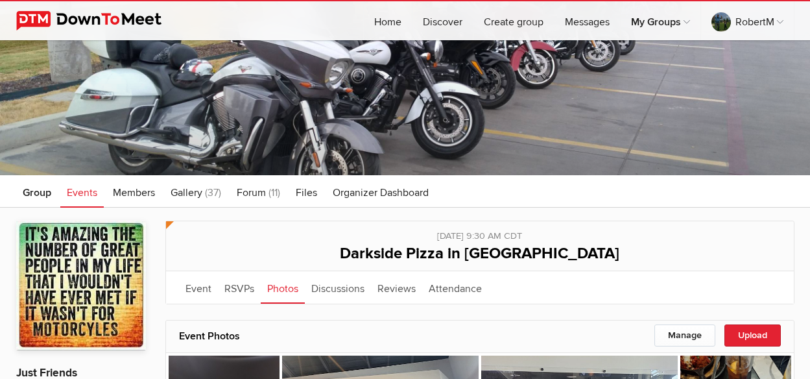 Image resolution: width=810 pixels, height=379 pixels. Describe the element at coordinates (443, 21) in the screenshot. I see `a: Discover` at that location.